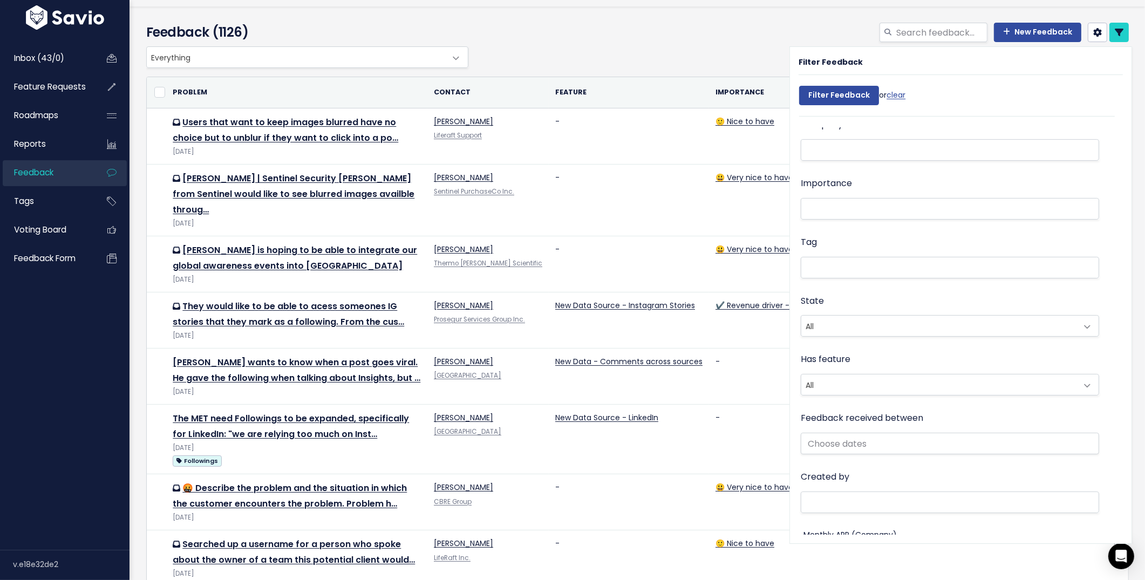 The image size is (1145, 580). What do you see at coordinates (488, 93) in the screenshot?
I see `th: Contact` at bounding box center [488, 93].